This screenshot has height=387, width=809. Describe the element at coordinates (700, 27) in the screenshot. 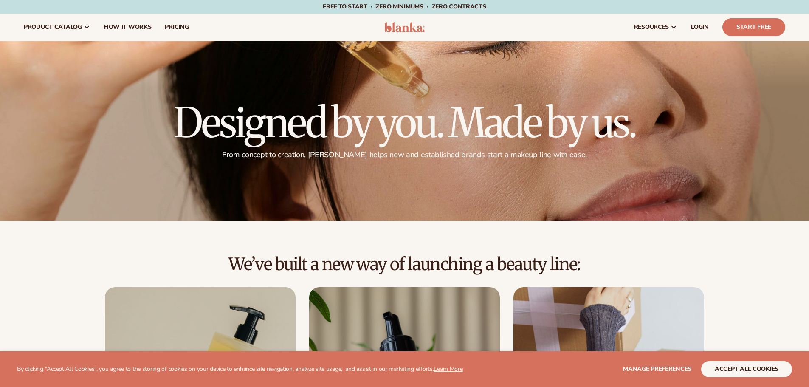

I see `span: LOGIN` at that location.